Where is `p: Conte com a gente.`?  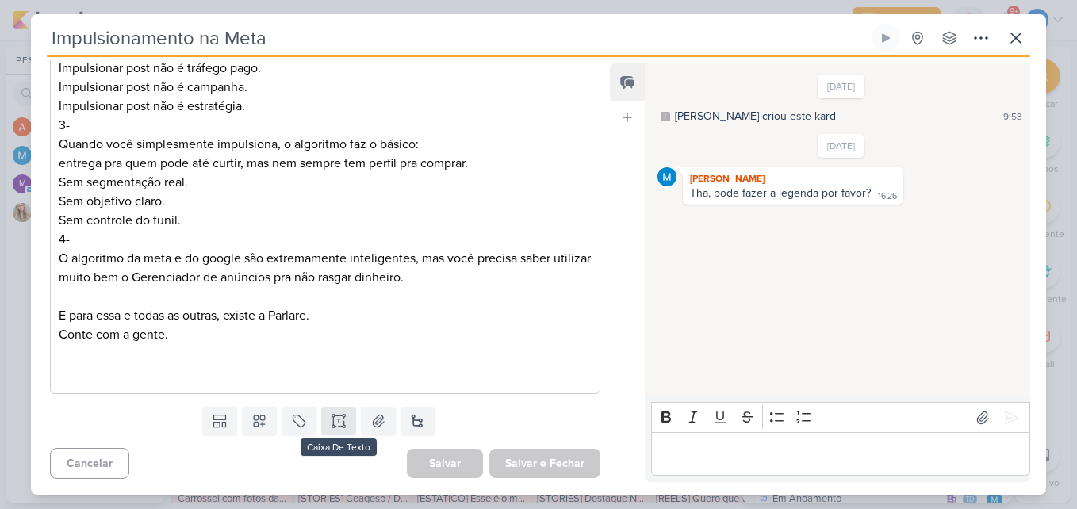
p: Conte com a gente. is located at coordinates (325, 335).